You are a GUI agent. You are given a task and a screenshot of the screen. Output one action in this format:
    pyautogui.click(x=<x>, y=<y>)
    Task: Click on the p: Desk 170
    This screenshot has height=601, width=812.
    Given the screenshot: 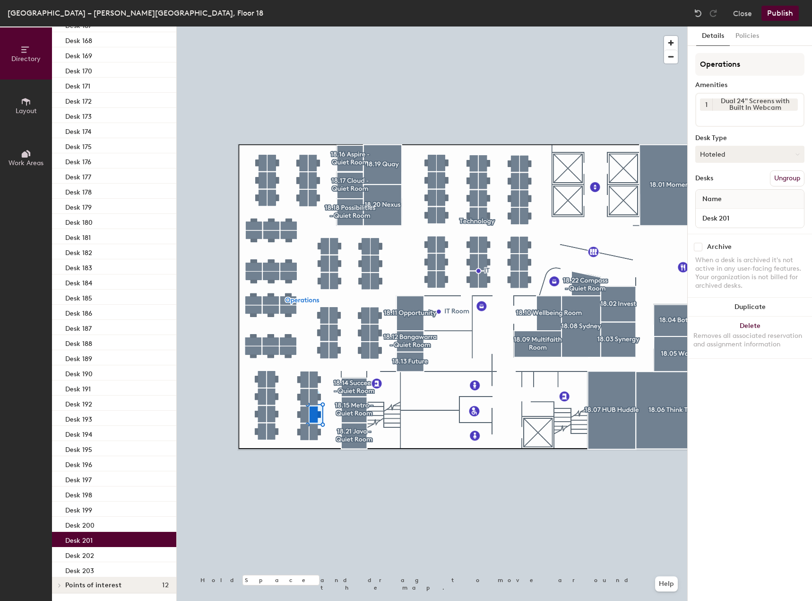 What is the action you would take?
    pyautogui.click(x=78, y=70)
    